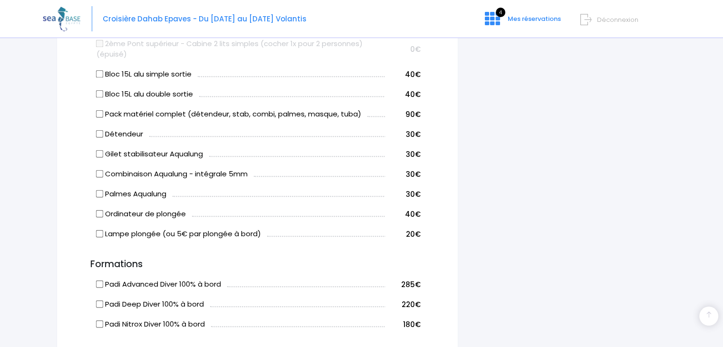 This screenshot has height=347, width=723. Describe the element at coordinates (257, 264) in the screenshot. I see `h3: Formations` at that location.